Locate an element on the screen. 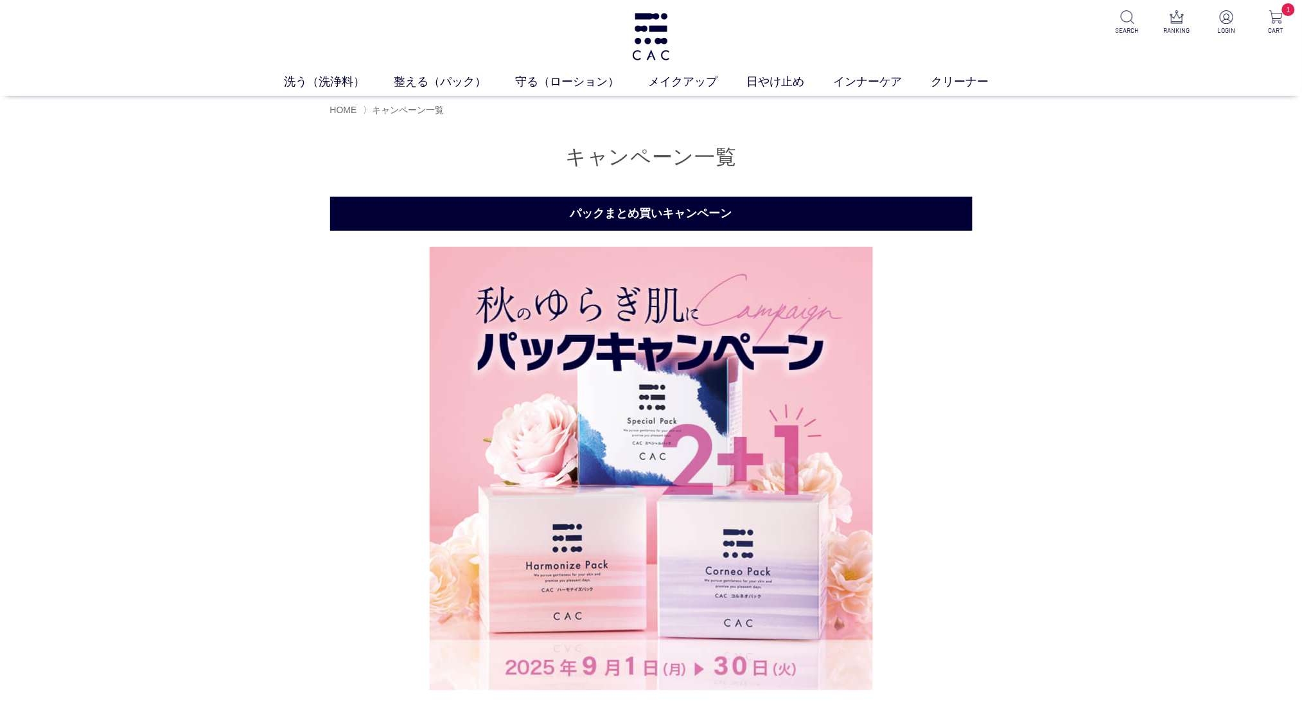 The image size is (1302, 707). a: SEARCH is located at coordinates (1127, 22).